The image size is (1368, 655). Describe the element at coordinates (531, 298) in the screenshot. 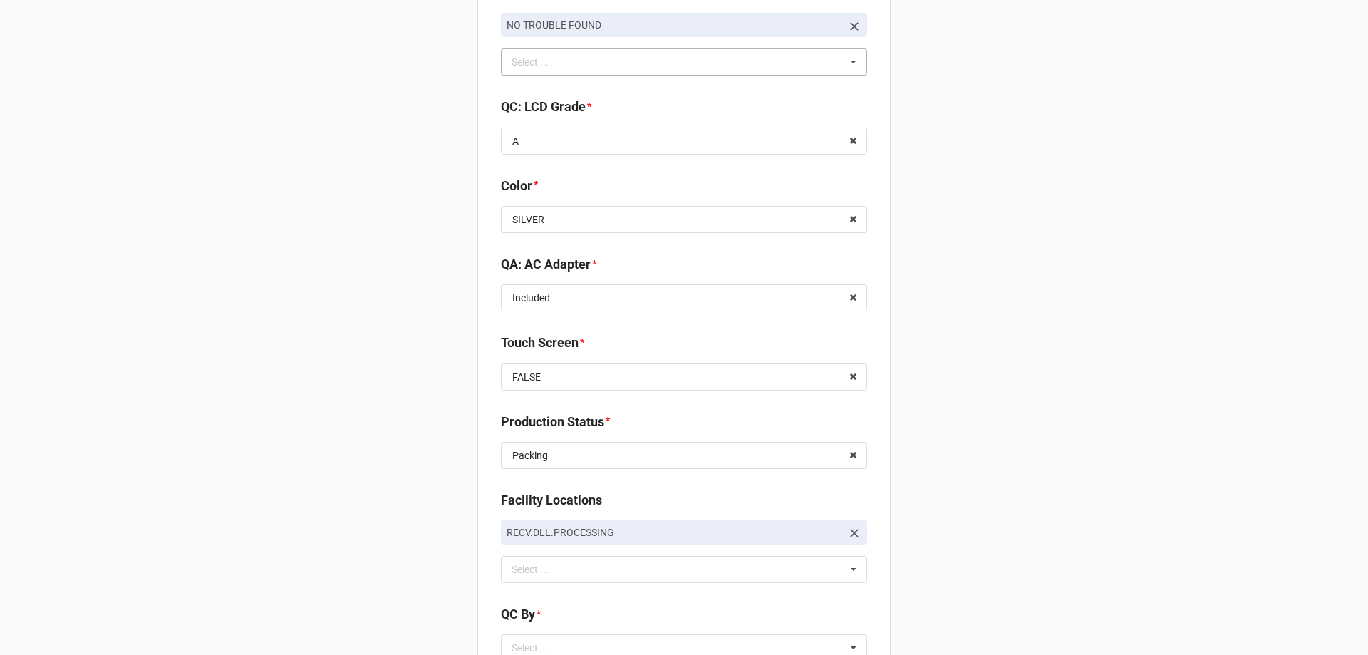

I see `div: Included` at that location.